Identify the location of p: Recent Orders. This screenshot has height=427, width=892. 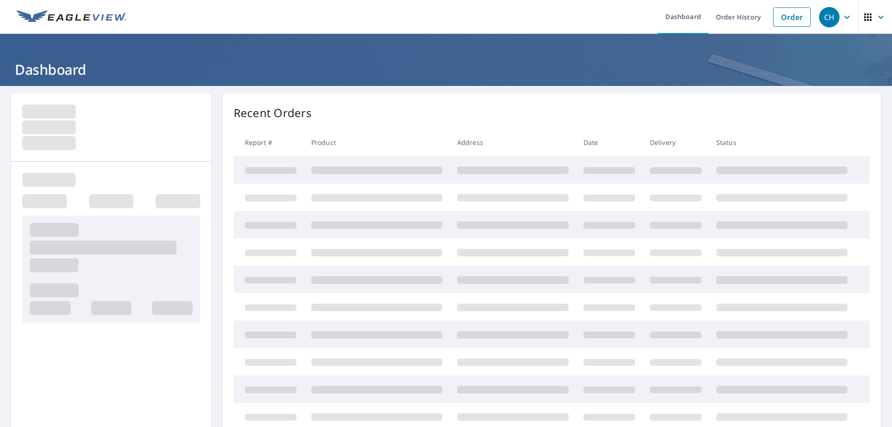
(273, 113).